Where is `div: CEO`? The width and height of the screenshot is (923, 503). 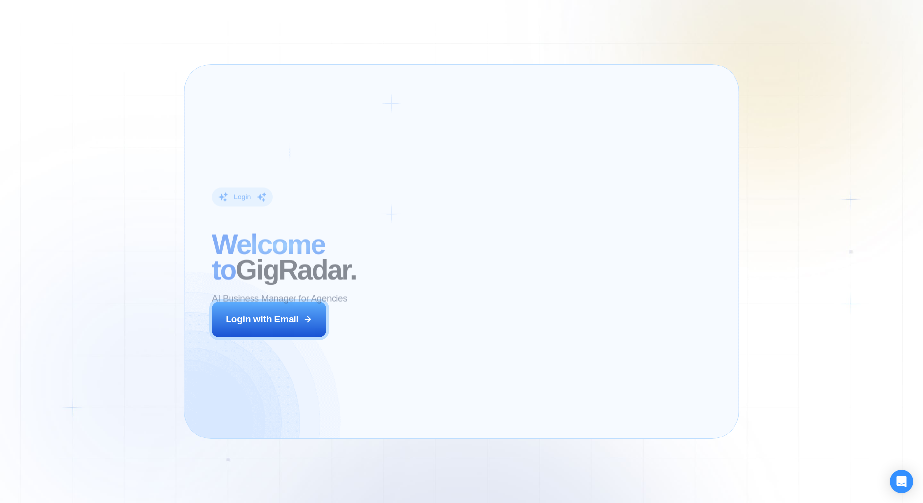 div: CEO is located at coordinates (505, 335).